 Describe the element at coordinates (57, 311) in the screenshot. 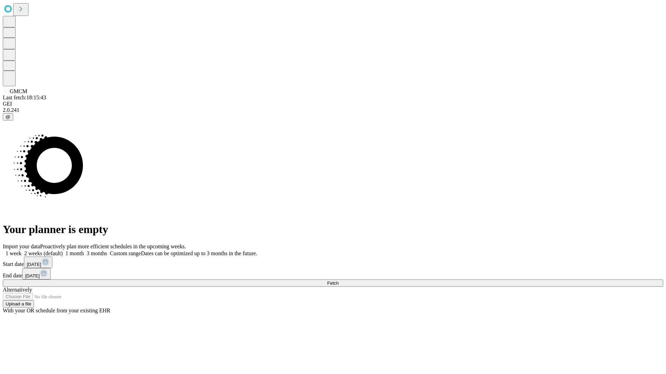

I see `span: With your OR schedule from your existing EHR` at that location.